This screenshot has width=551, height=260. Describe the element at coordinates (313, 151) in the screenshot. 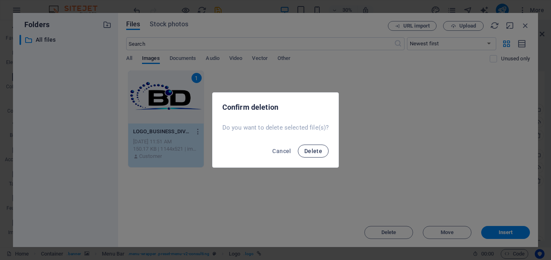

I see `span: Delete` at that location.